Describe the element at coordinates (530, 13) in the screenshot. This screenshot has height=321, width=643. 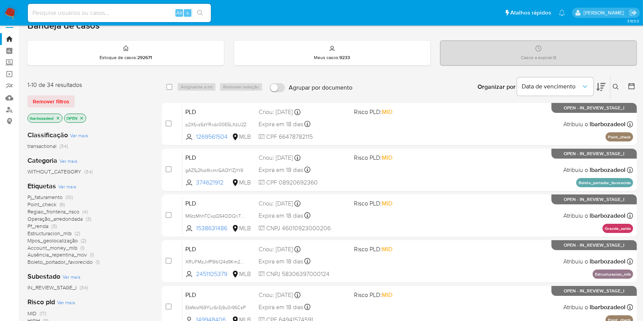
I see `span: Atalhos rápidos` at that location.